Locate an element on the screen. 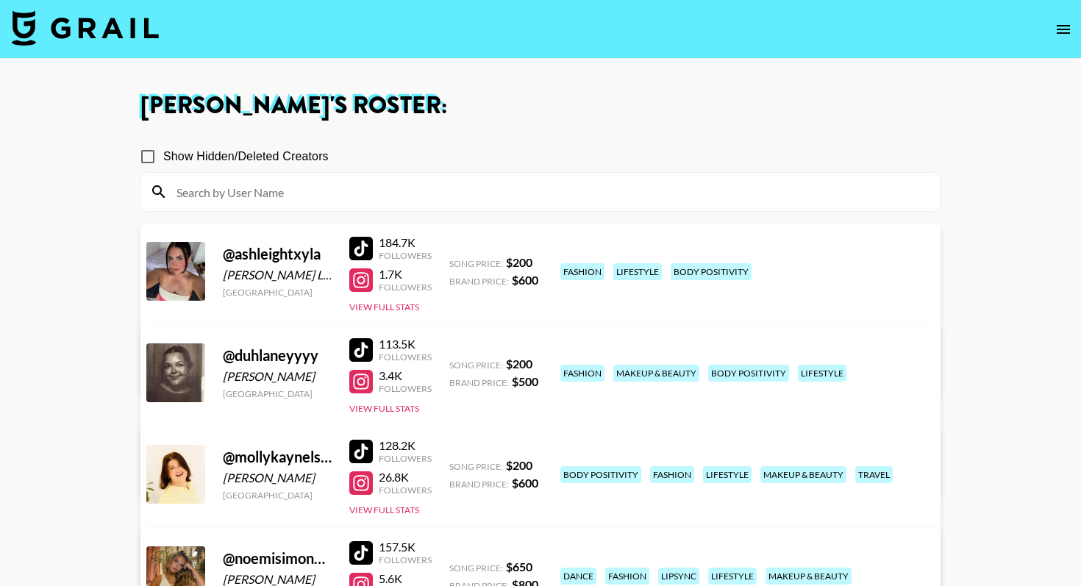 This screenshot has height=586, width=1081. div: @ mollykaynelson is located at coordinates (277, 456).